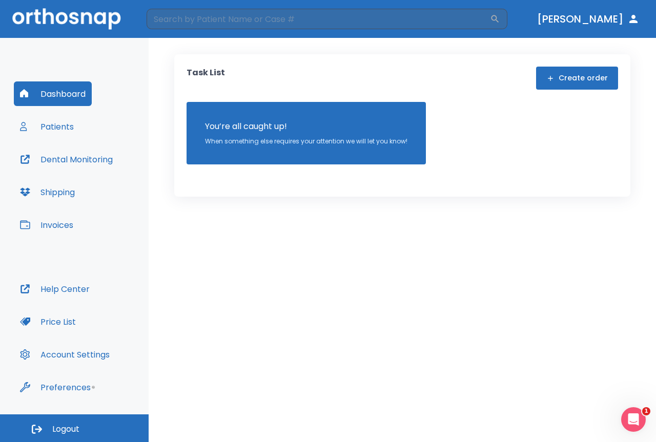 This screenshot has width=656, height=442. Describe the element at coordinates (47, 192) in the screenshot. I see `a: Shipping` at that location.